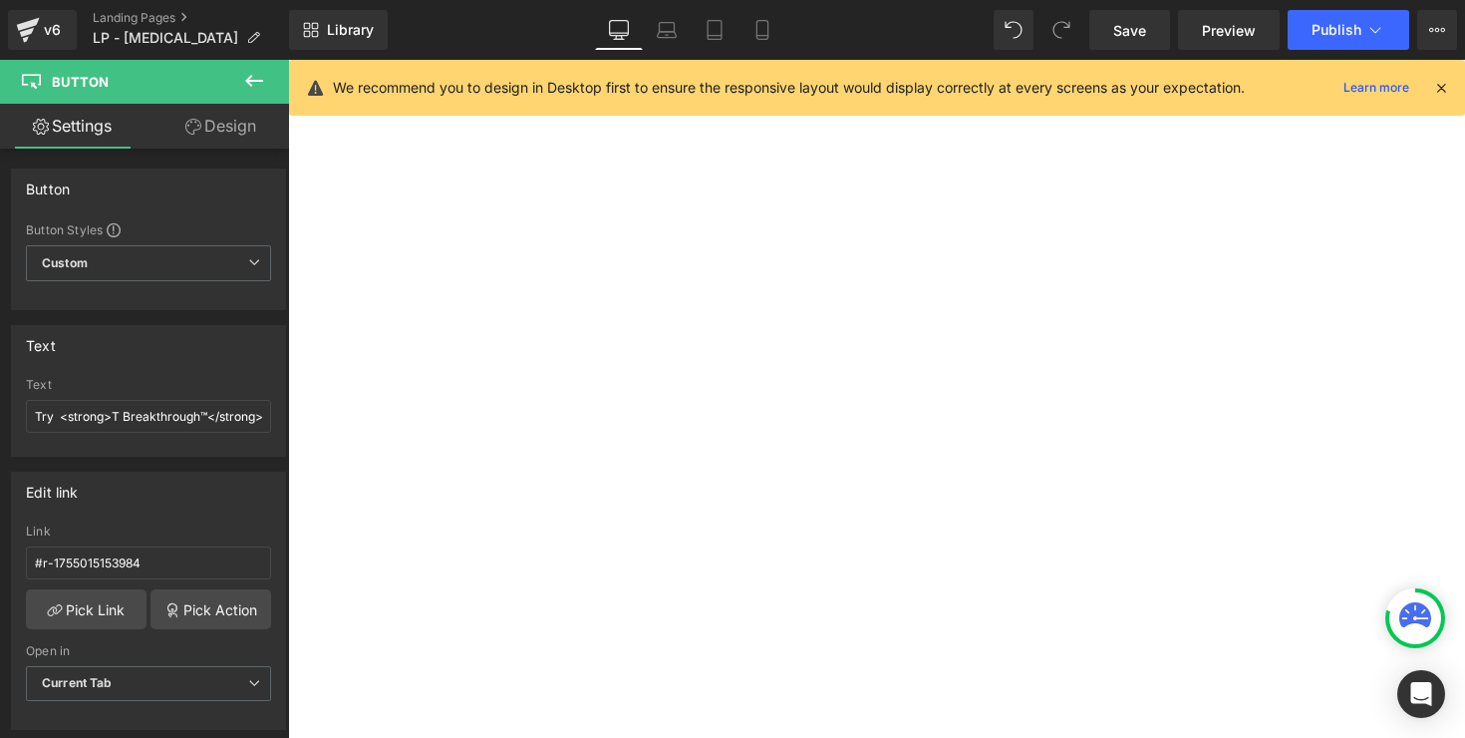 This screenshot has height=738, width=1465. What do you see at coordinates (1229, 30) in the screenshot?
I see `a: Preview` at bounding box center [1229, 30].